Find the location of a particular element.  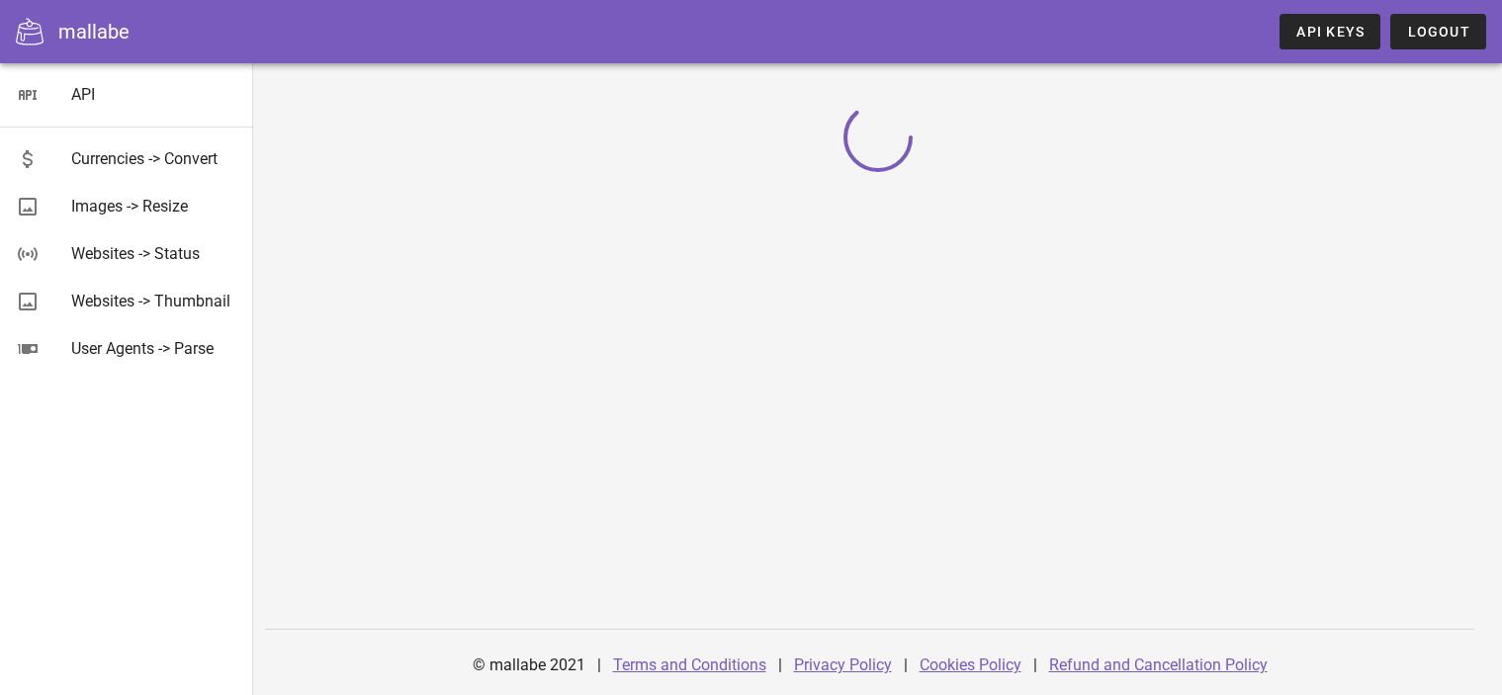

div: Websites -> Status is located at coordinates (154, 253).